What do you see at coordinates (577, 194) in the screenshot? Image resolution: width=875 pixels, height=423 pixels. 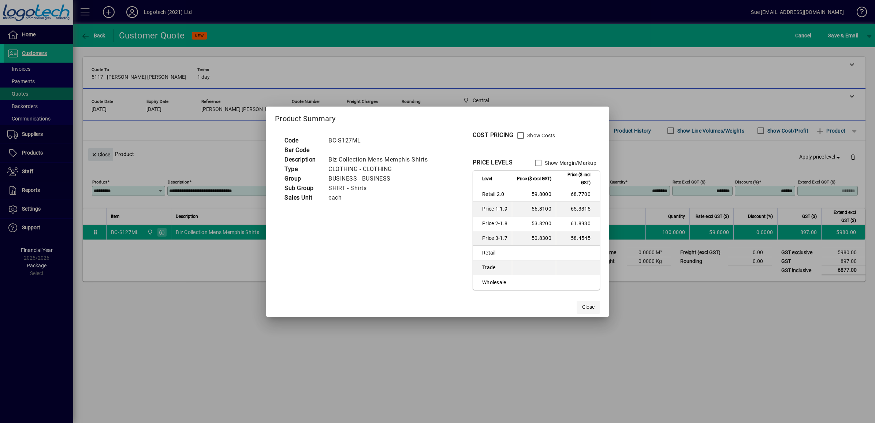 I see `td: 68.7700` at bounding box center [577, 194].